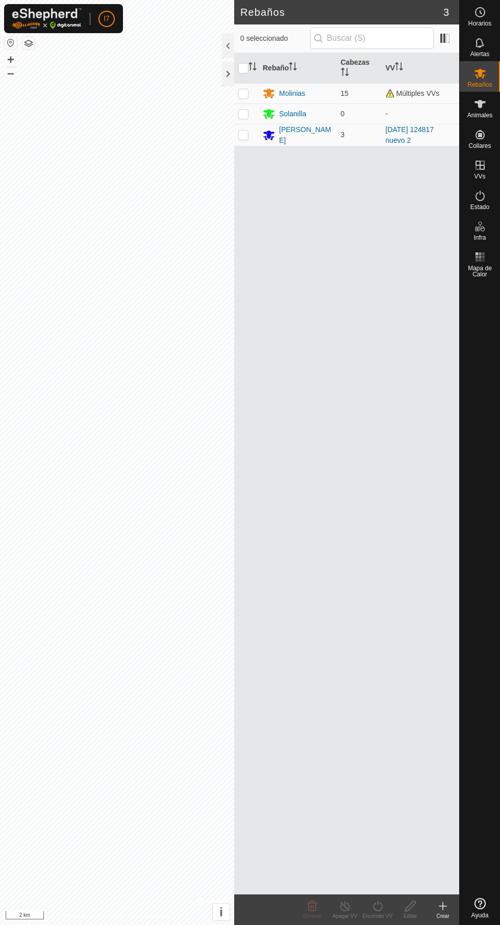 Image resolution: width=500 pixels, height=925 pixels. Describe the element at coordinates (312, 916) in the screenshot. I see `span: Eliminar` at that location.